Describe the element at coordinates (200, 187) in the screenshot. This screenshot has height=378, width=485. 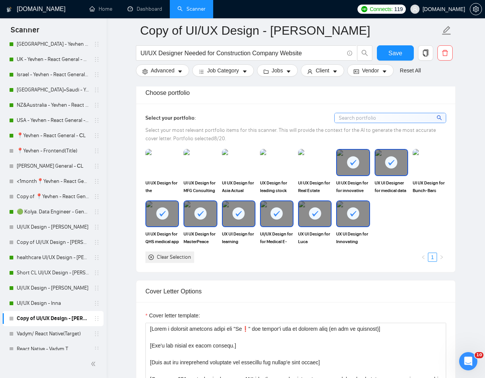
I see `span: UI UX Design for MFG Consulting & Educational landing page` at that location.